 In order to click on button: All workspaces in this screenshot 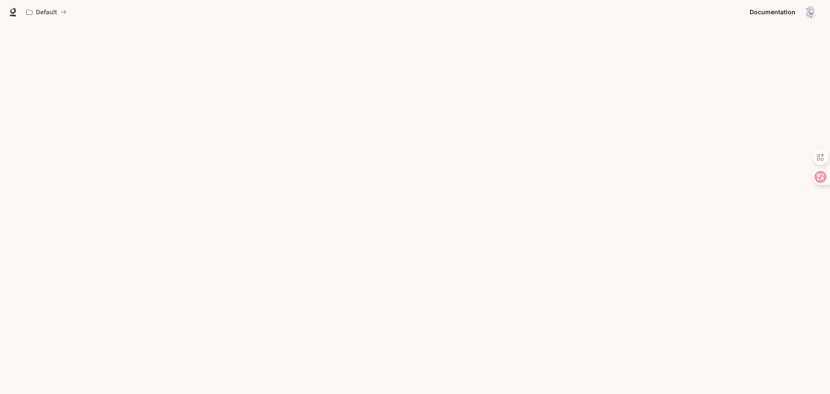, I will do `click(46, 12)`.